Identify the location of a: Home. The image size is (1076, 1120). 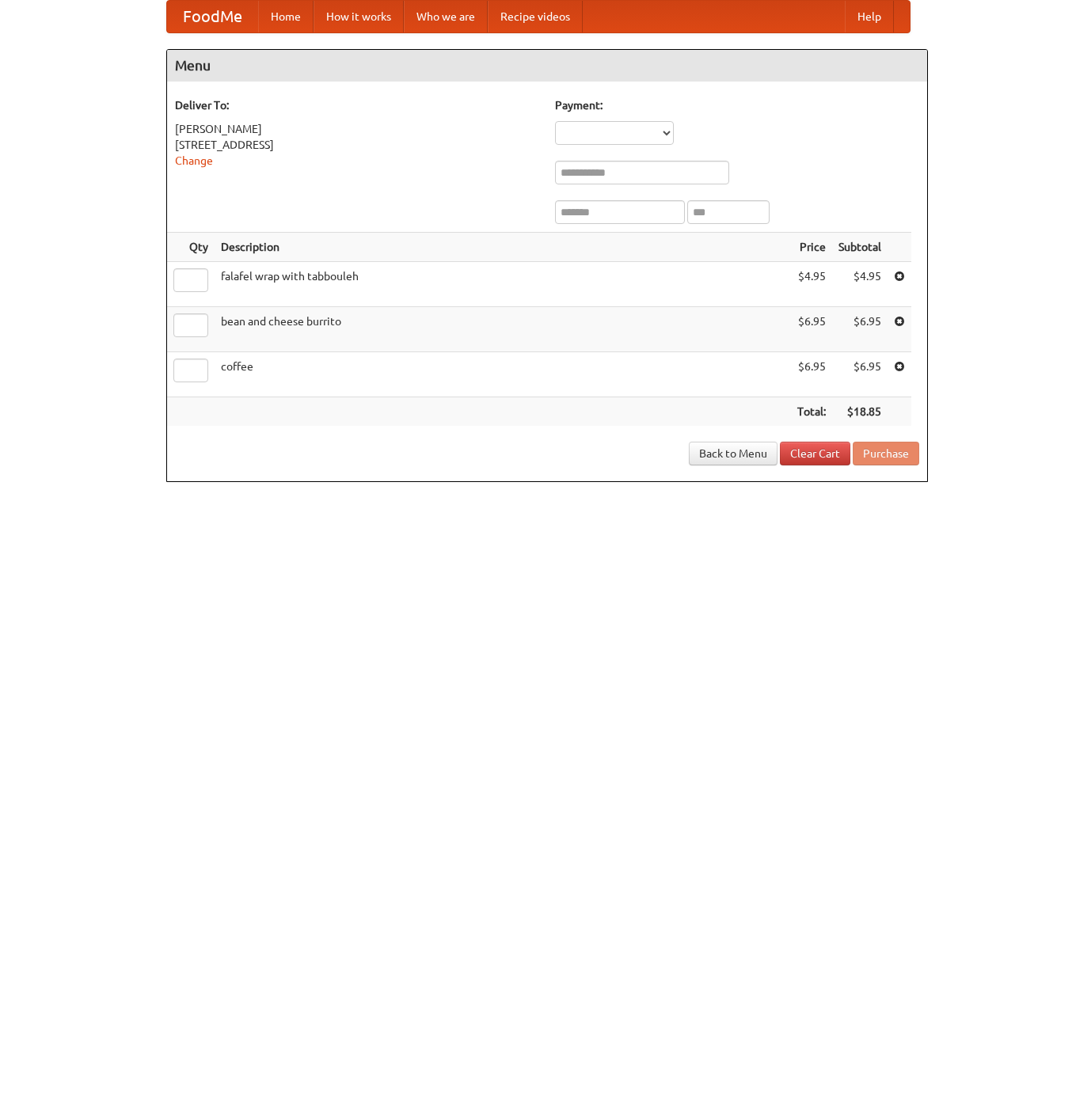
(285, 17).